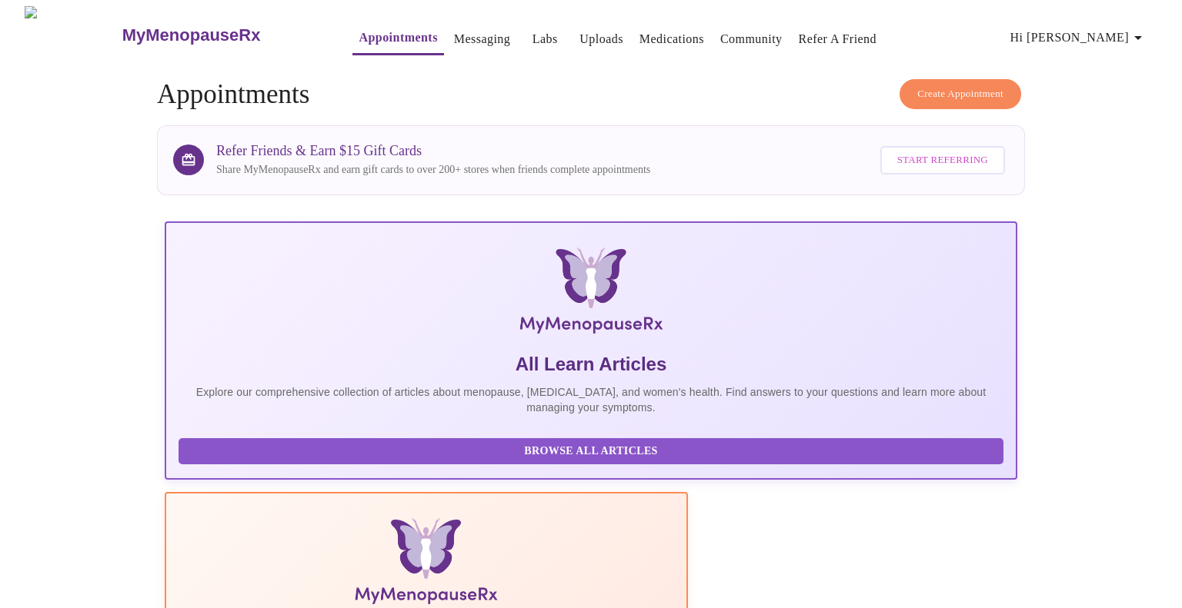 The width and height of the screenshot is (1182, 608). What do you see at coordinates (601, 39) in the screenshot?
I see `button: Uploads` at bounding box center [601, 39].